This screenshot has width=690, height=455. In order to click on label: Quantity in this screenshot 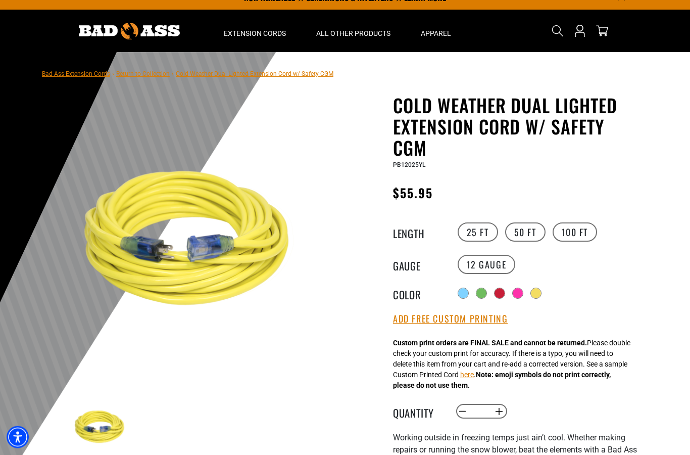, I will do `click(418, 412)`.